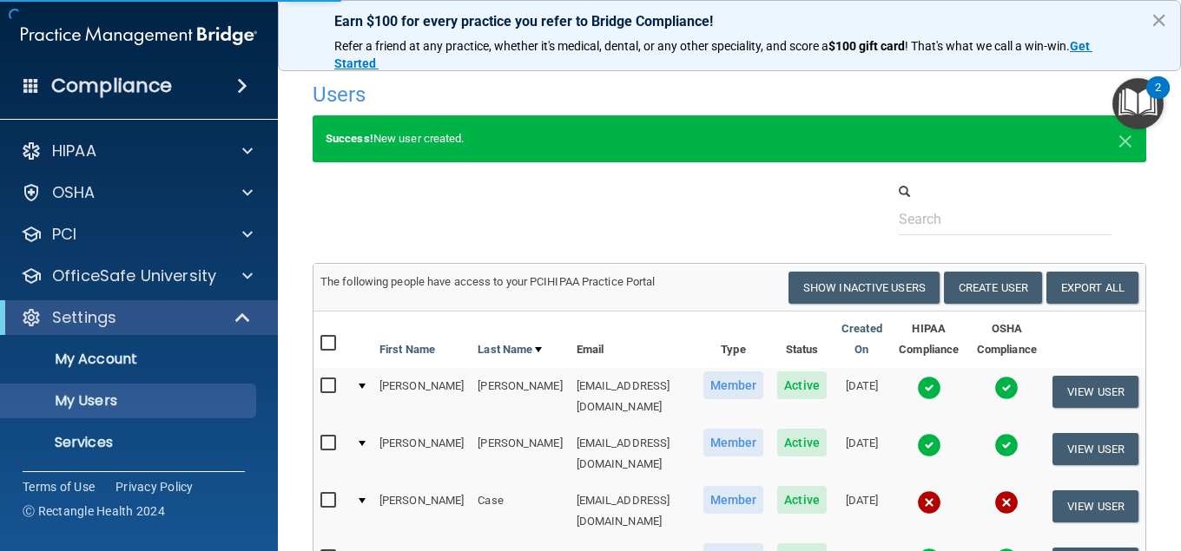  I want to click on p: Earn $100 for every practice you refer to Bridge Compliance!, so click(729, 21).